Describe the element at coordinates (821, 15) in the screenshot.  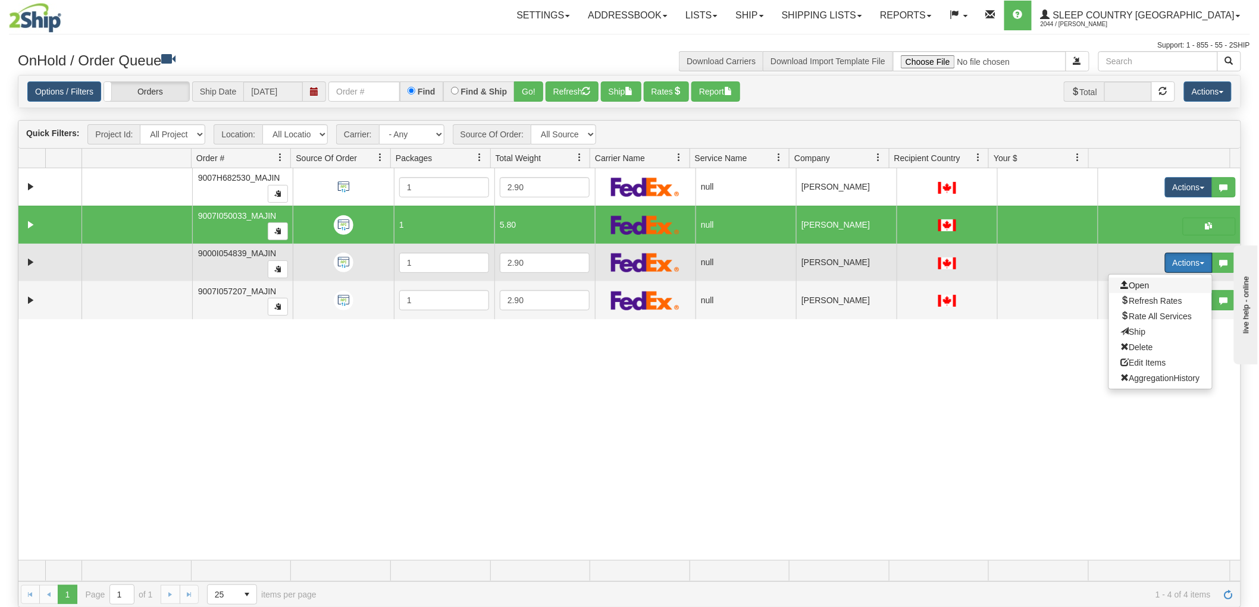
I see `a: Shipping lists` at that location.